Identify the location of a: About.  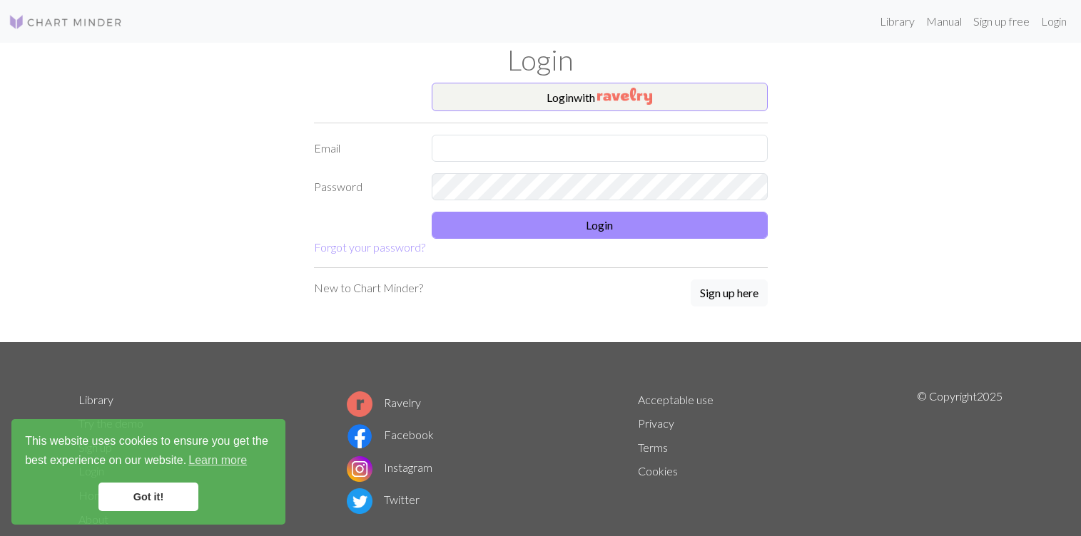
(93, 519).